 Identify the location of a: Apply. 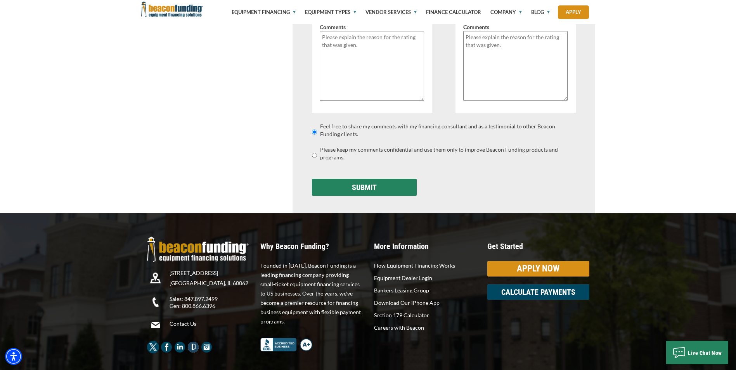
(573, 12).